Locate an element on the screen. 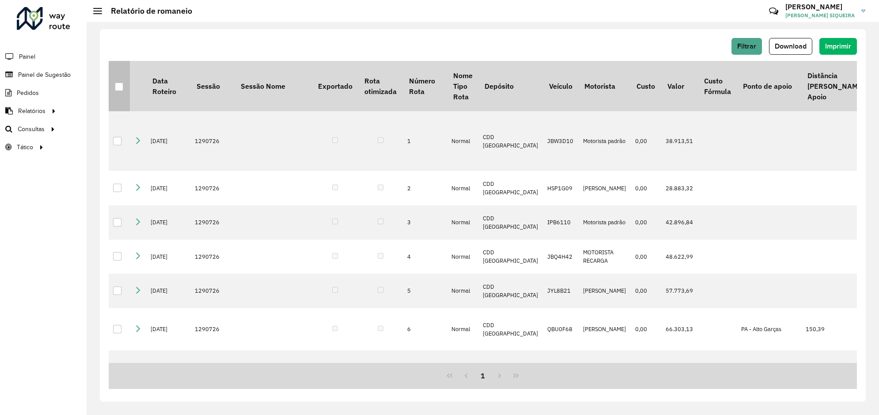 The height and width of the screenshot is (415, 879). span: Filtrar is located at coordinates (747, 46).